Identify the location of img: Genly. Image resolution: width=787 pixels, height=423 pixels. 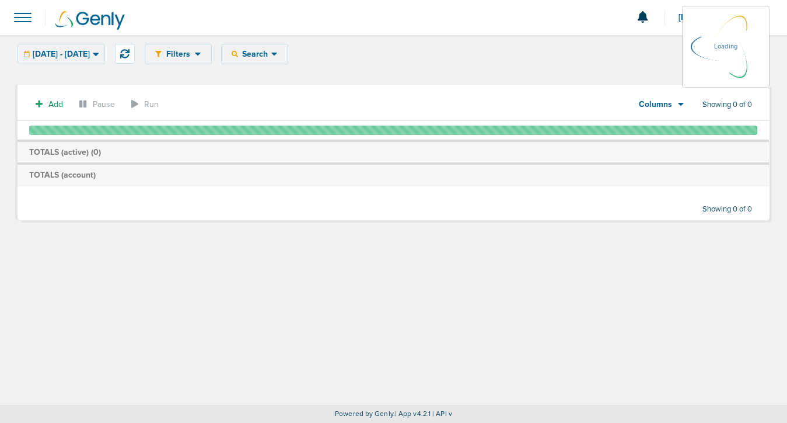
(90, 20).